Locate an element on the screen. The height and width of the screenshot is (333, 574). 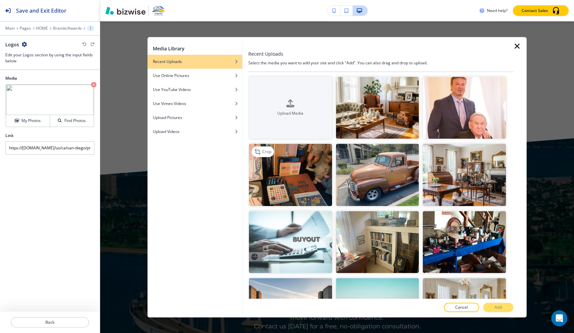
button: My Photos is located at coordinates (28, 121).